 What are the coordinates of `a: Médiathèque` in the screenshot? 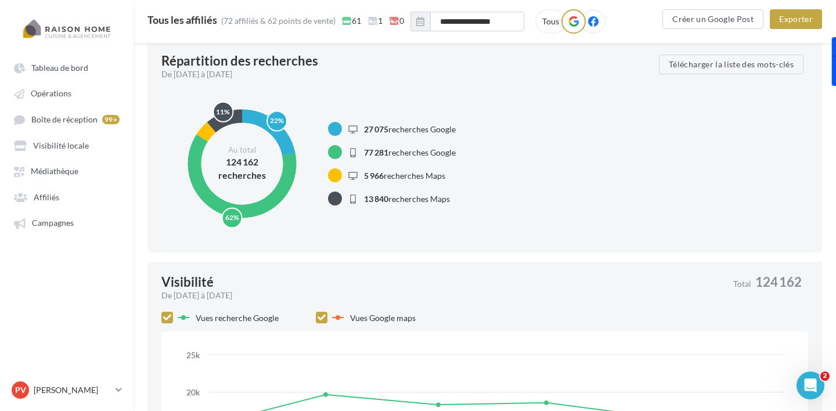 It's located at (67, 171).